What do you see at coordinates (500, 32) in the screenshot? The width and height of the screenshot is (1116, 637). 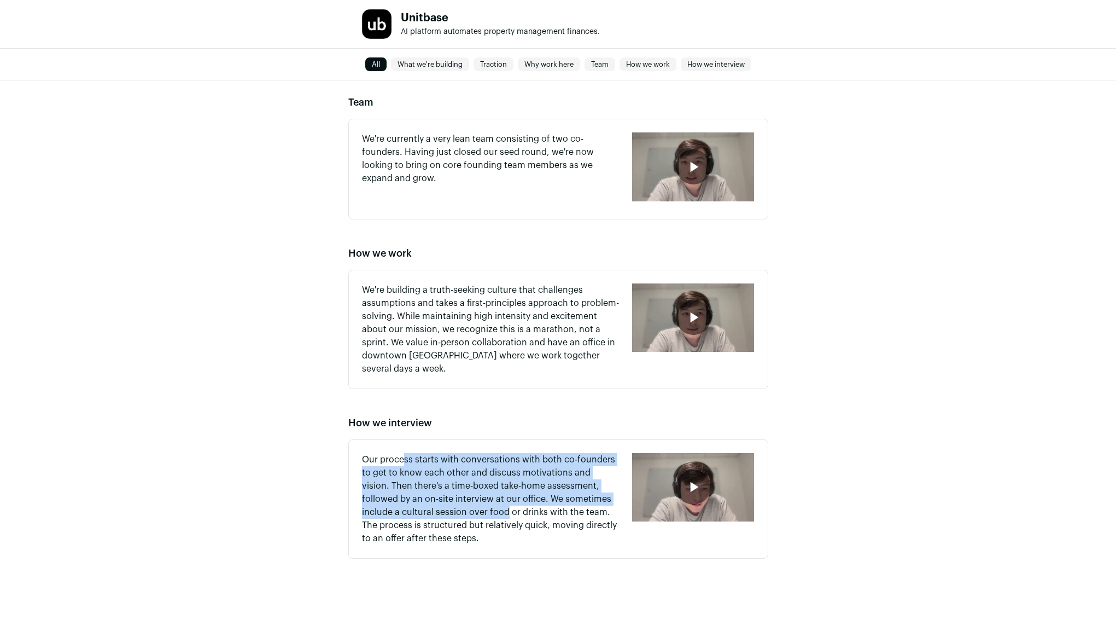 I see `span: AI platform automates property management finances.` at bounding box center [500, 32].